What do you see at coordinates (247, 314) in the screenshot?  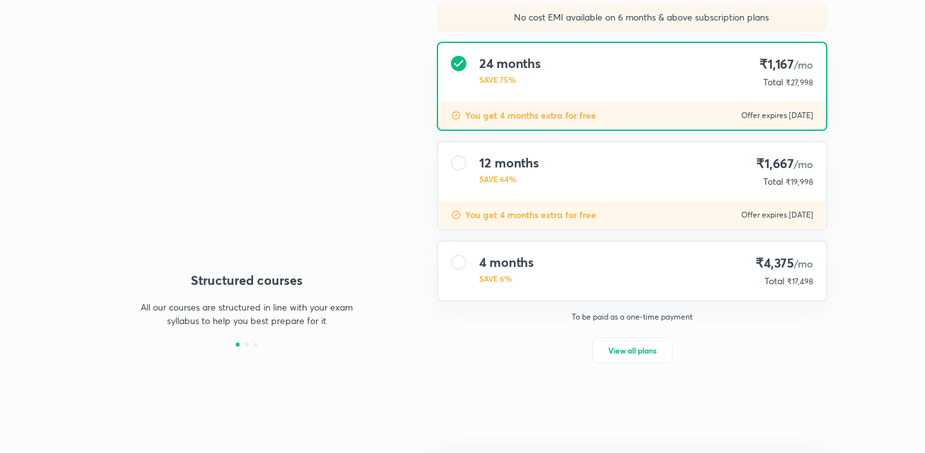 I see `p: All our courses are structured in line with your exam syllabus to help you best prepare for it` at bounding box center [247, 314].